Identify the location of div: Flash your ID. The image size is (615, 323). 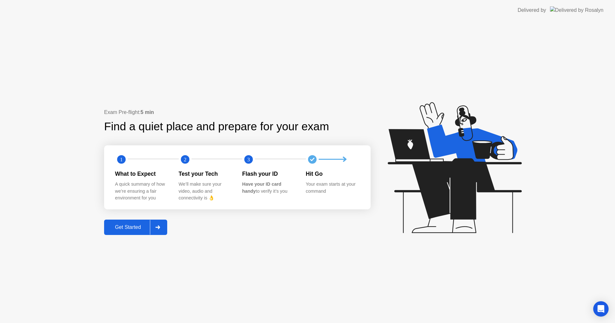
(269, 174).